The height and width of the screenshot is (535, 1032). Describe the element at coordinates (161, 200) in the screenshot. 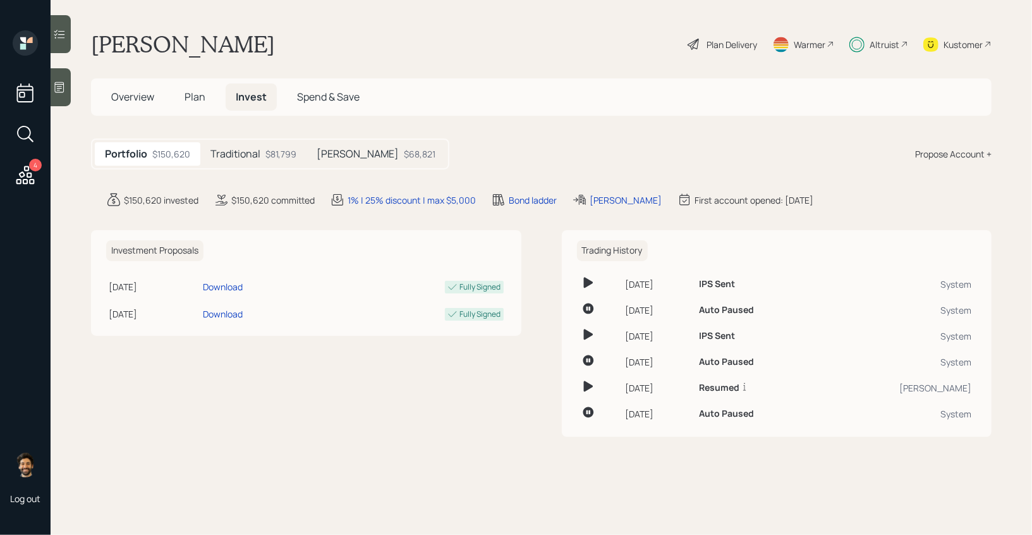

I see `div: $150,620 invested` at that location.